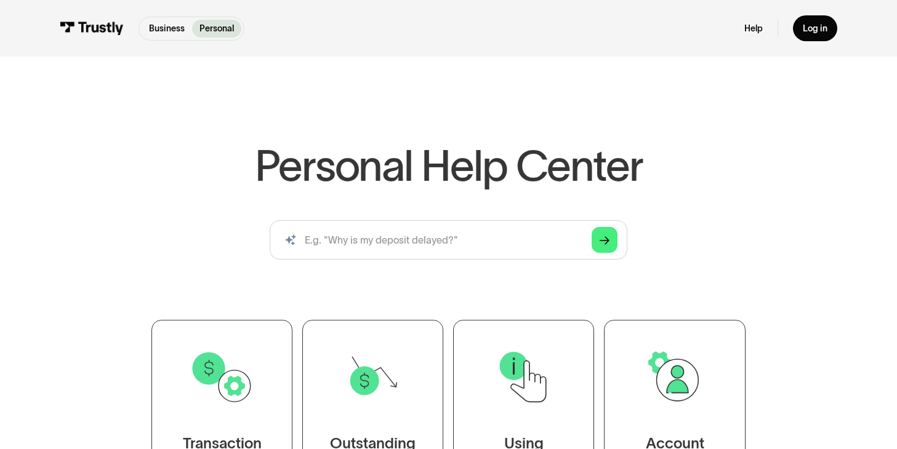 The width and height of the screenshot is (897, 449). I want to click on form: Search, so click(448, 240).